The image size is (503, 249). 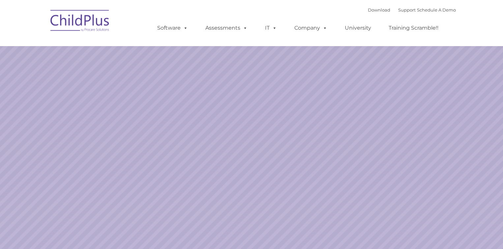 I want to click on a: University, so click(x=358, y=28).